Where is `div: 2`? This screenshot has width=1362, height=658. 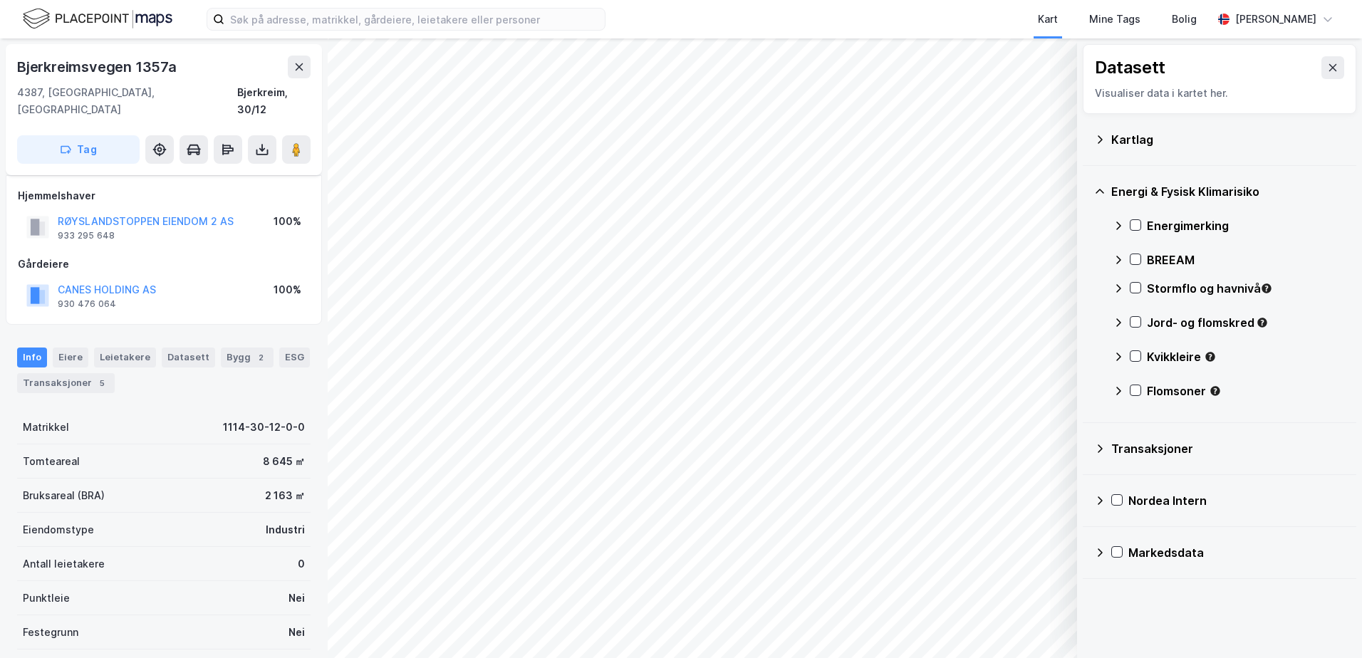 div: 2 is located at coordinates (261, 358).